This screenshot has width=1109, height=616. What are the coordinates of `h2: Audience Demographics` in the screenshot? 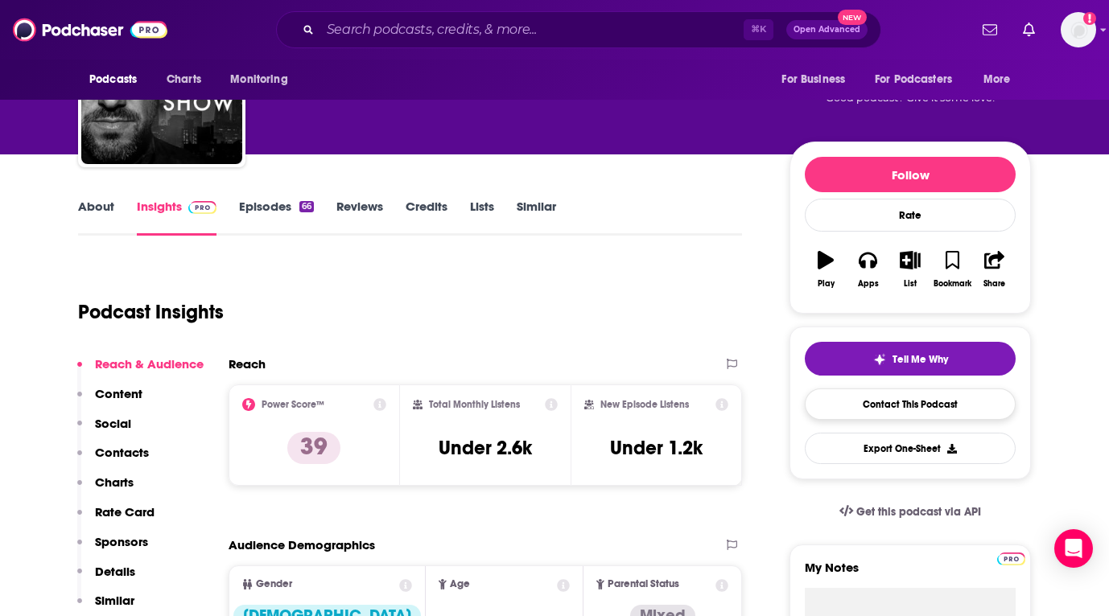 It's located at (302, 545).